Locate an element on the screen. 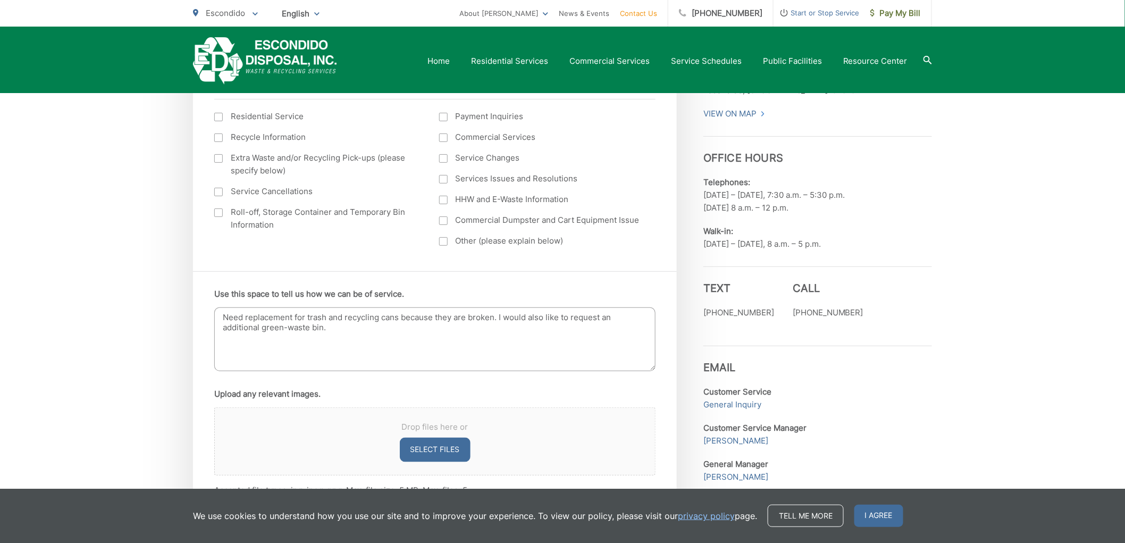 The width and height of the screenshot is (1125, 543). label: HHW and E-Waste Information is located at coordinates (541, 199).